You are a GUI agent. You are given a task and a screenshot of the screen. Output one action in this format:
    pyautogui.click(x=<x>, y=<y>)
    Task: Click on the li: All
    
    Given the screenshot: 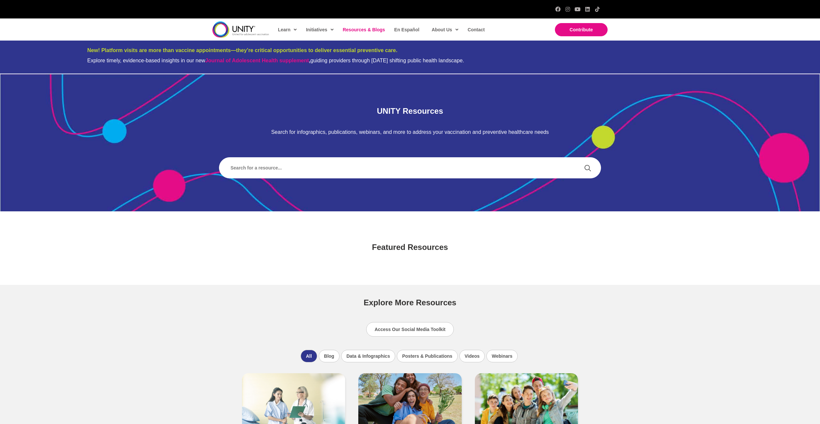 What is the action you would take?
    pyautogui.click(x=309, y=356)
    